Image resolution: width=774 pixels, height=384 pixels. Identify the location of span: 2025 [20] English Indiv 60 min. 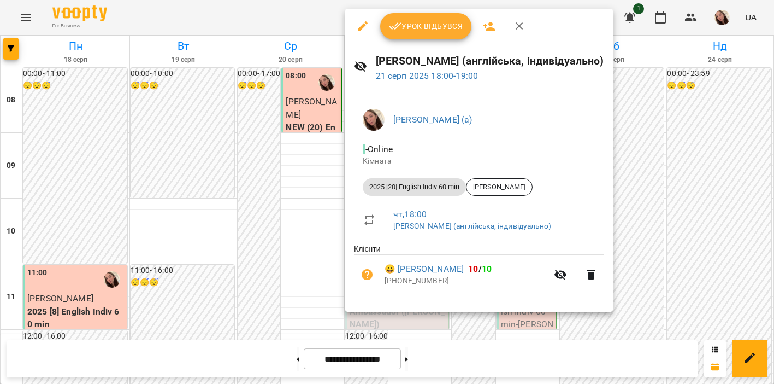
(414, 187).